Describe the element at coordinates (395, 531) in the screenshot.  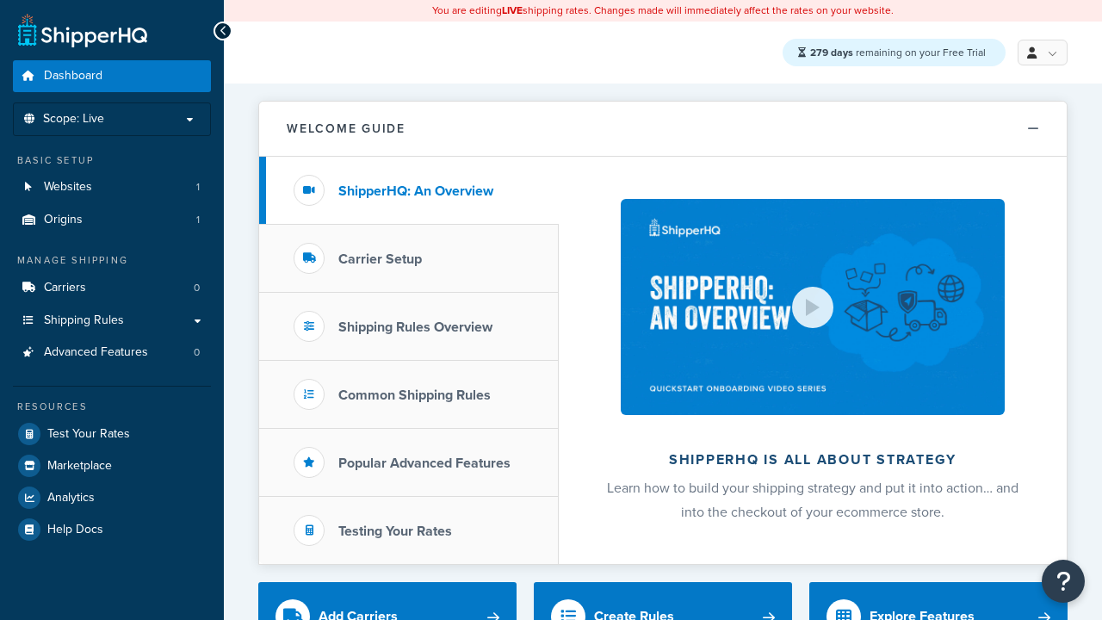
I see `h3: Testing Your Rates` at that location.